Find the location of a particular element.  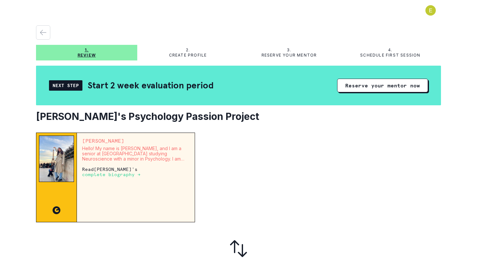

p: 3. is located at coordinates (289, 50).